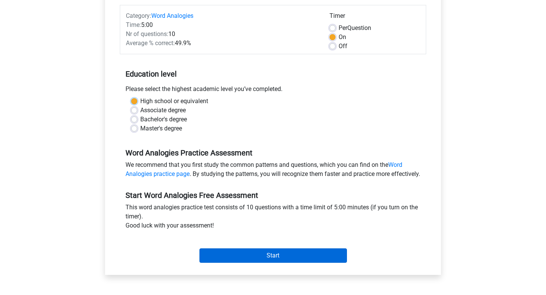 The image size is (546, 295). I want to click on label: Off, so click(343, 46).